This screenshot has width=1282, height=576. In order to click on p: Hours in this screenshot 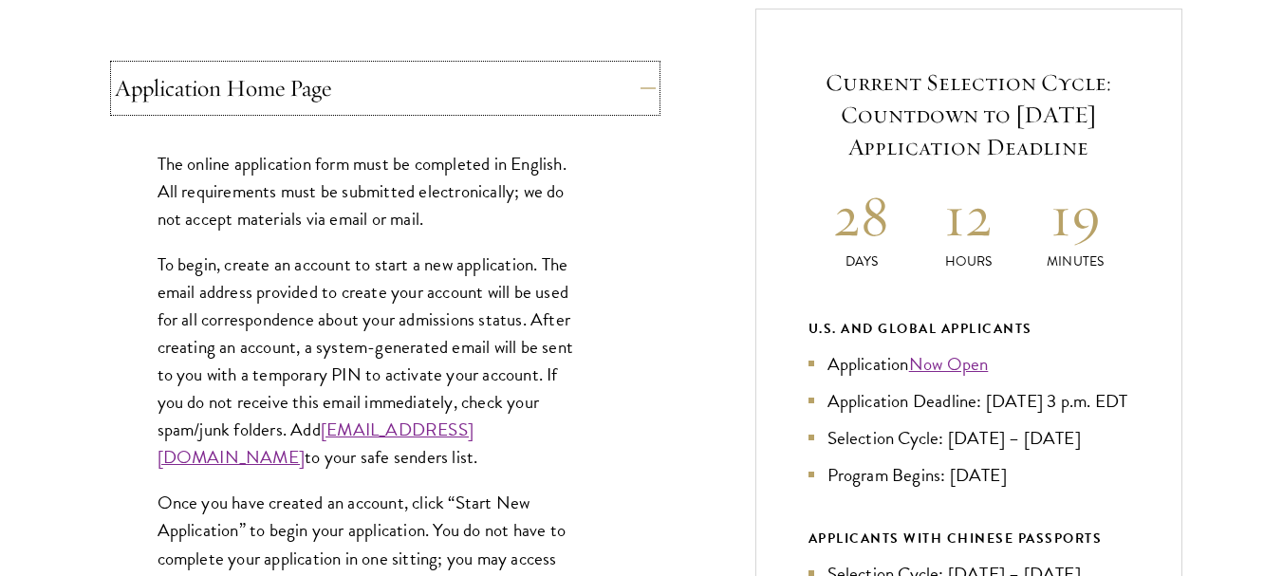, I will do `click(968, 261)`.